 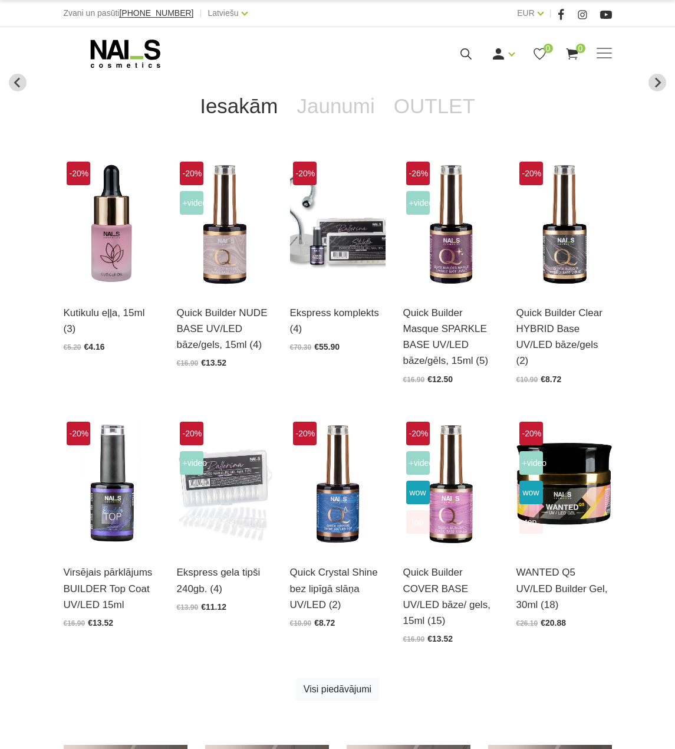 I want to click on a: Ekspress gela tipši 240gb. (4), so click(x=225, y=580).